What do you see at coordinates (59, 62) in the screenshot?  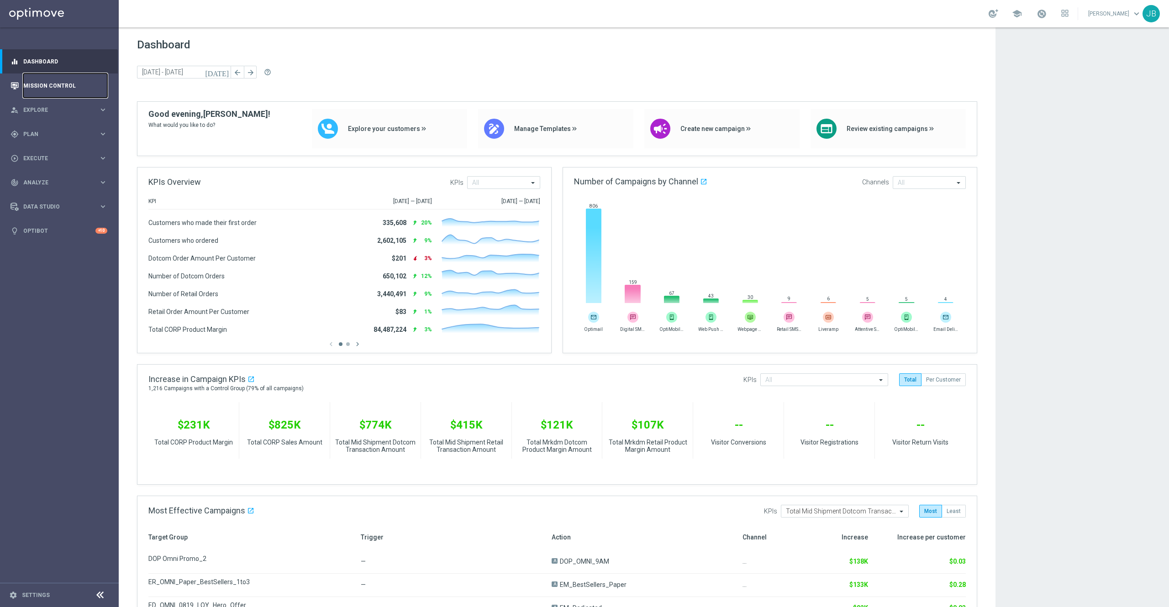 I see `button: equalizer Dashboard` at bounding box center [59, 62].